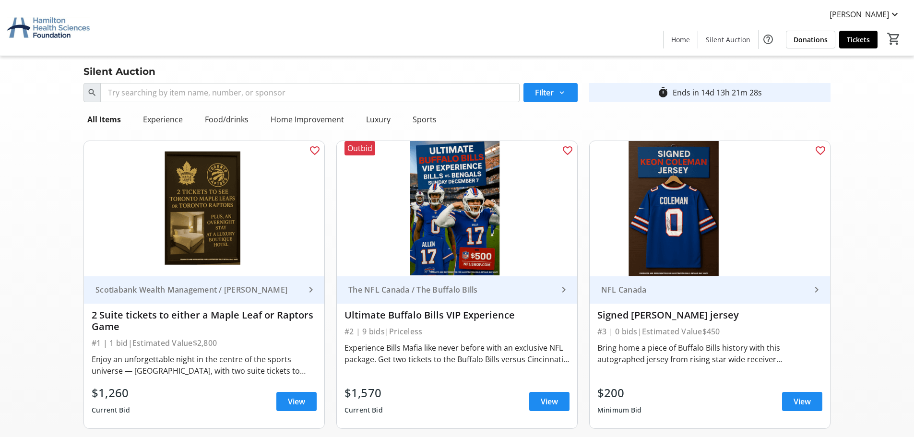  What do you see at coordinates (858, 39) in the screenshot?
I see `span: Tickets` at bounding box center [858, 39].